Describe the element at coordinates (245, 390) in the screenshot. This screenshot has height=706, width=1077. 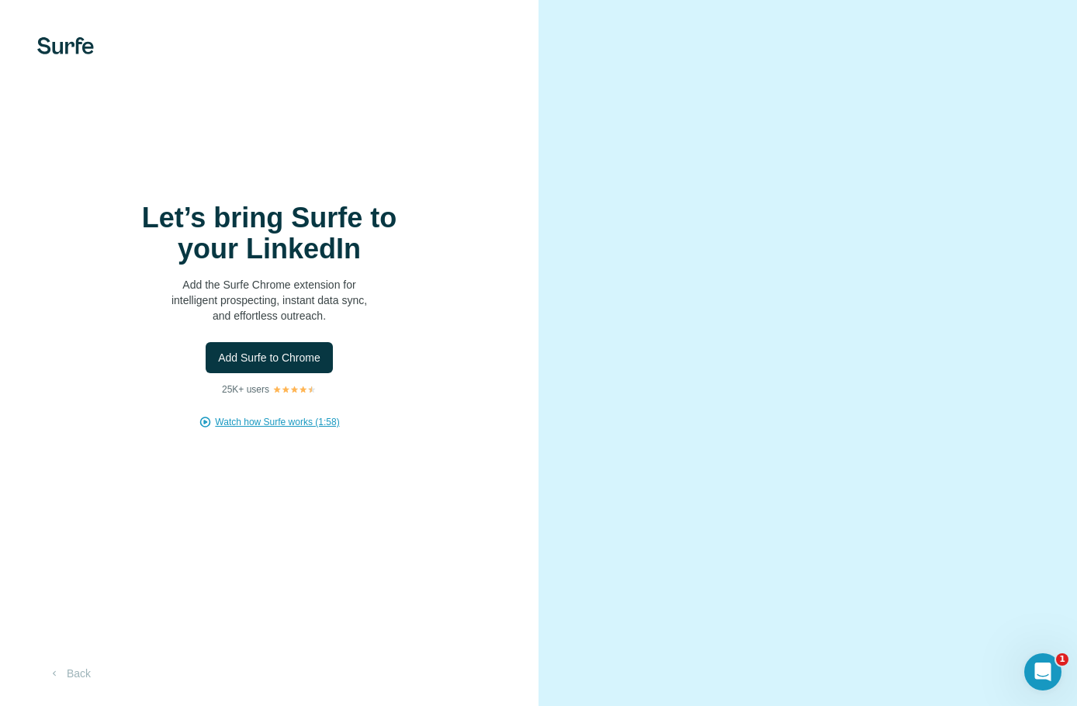
I see `p: 25K+ users` at that location.